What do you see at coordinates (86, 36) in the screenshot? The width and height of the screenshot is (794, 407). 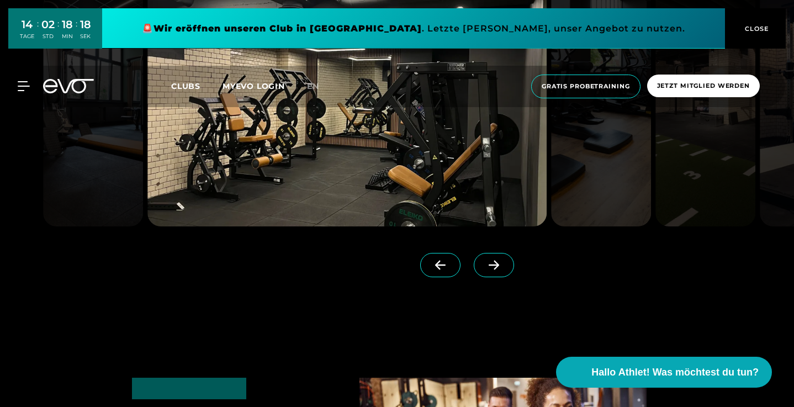 I see `div: SEK` at bounding box center [86, 36].